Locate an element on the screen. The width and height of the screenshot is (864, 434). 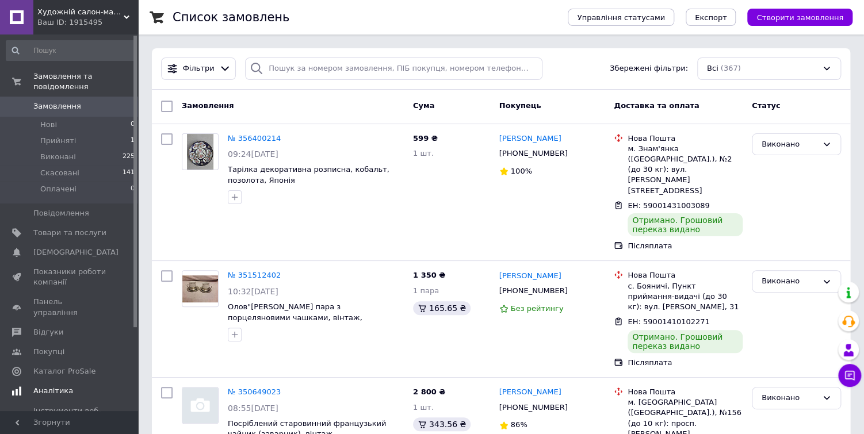
span: Без рейтингу is located at coordinates (537, 308).